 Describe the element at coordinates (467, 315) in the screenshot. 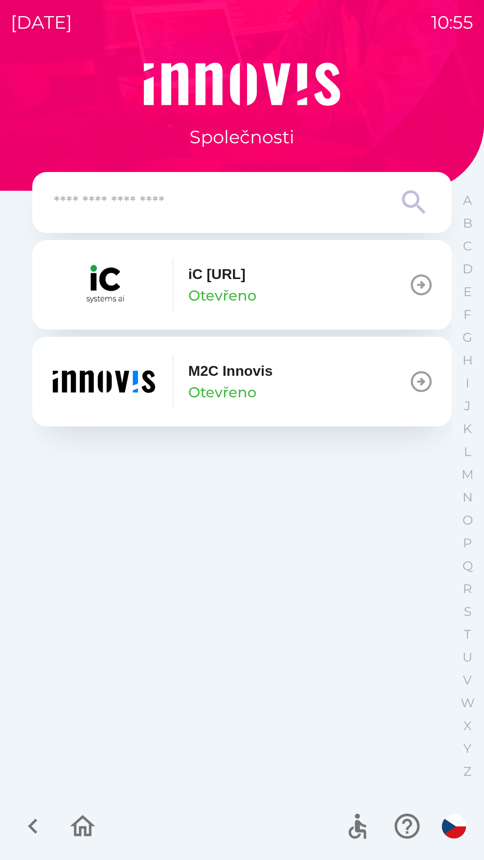

I see `p: F` at that location.